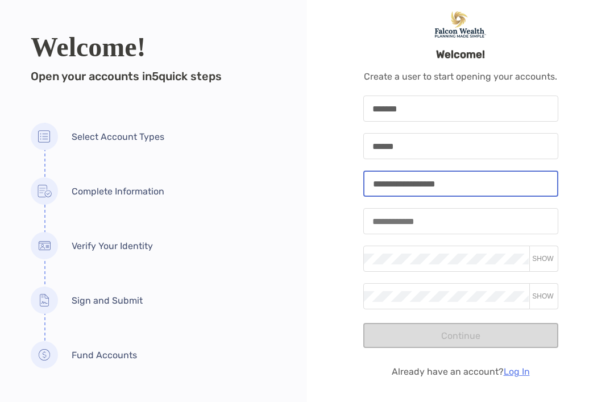  What do you see at coordinates (112, 246) in the screenshot?
I see `span: Verify Your Identity` at bounding box center [112, 246].